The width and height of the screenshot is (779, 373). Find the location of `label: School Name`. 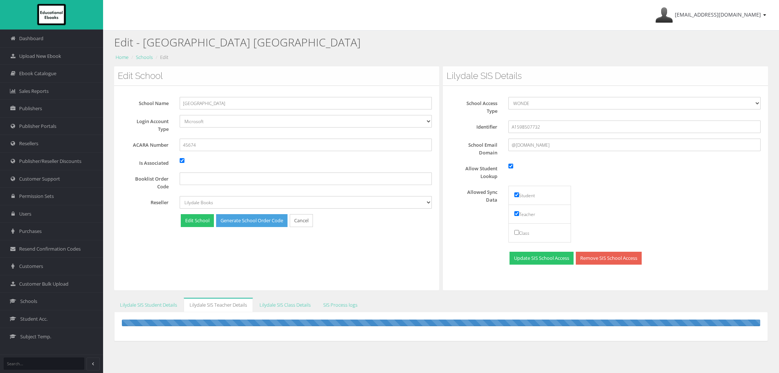

label: School Name is located at coordinates (148, 102).